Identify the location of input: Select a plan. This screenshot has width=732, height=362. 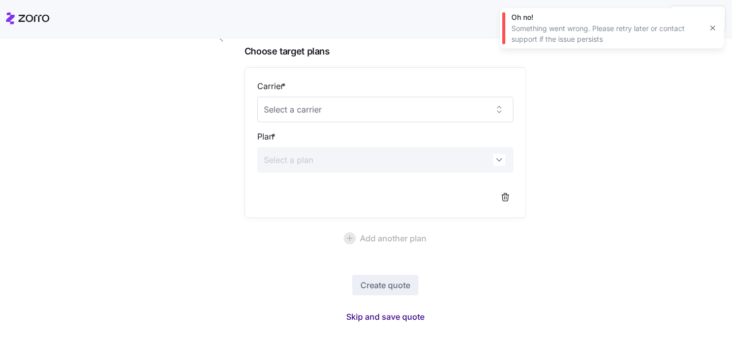
(385, 160).